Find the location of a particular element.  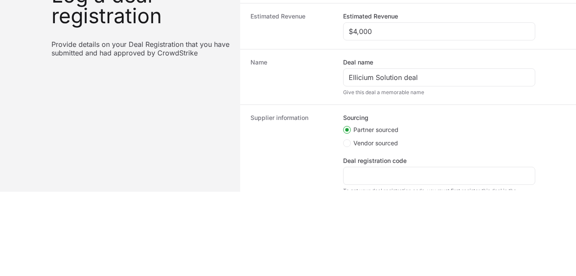

dt: Supplier information is located at coordinates (292, 157).